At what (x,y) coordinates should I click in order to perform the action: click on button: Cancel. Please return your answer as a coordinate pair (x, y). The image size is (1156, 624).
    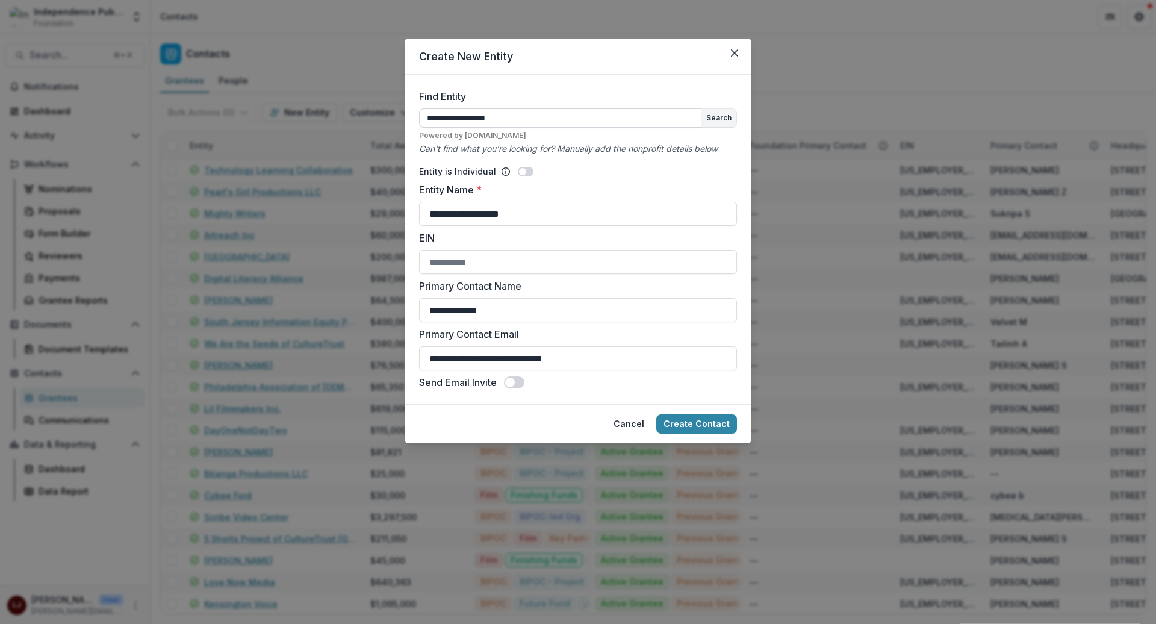
    Looking at the image, I should click on (629, 424).